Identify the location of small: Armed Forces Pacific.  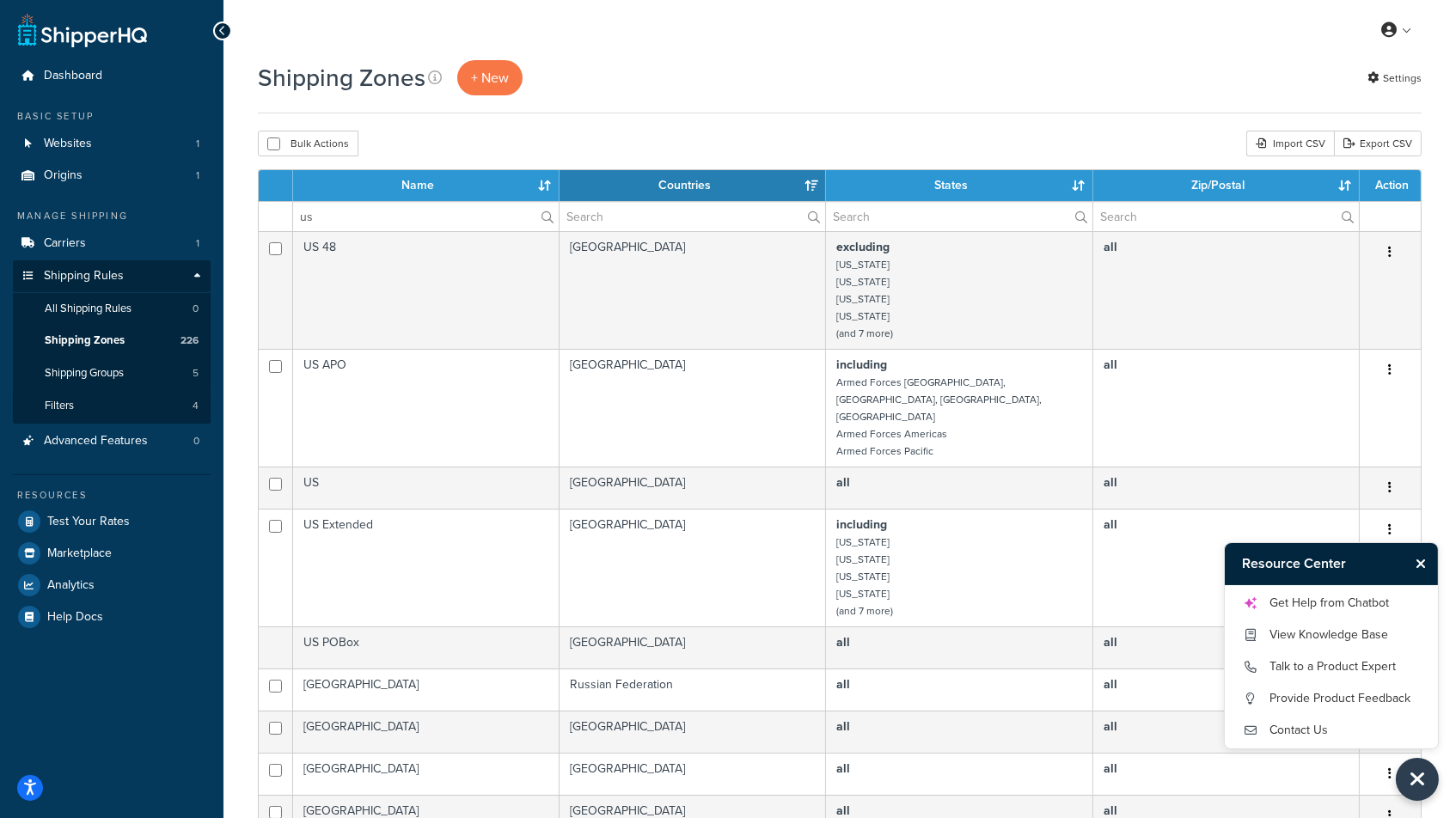
(884, 451).